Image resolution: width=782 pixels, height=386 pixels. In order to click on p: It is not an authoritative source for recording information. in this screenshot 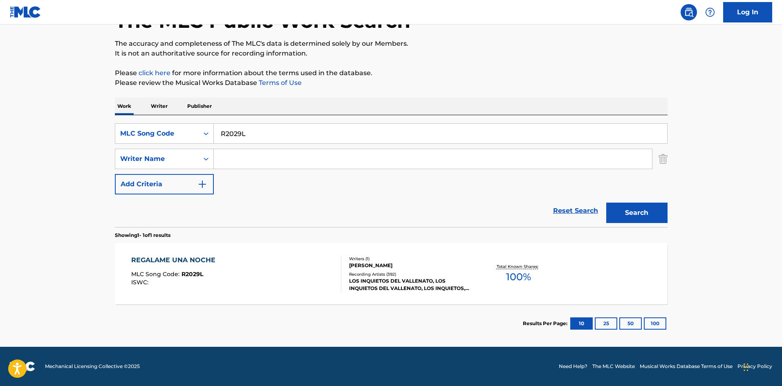, I will do `click(391, 54)`.